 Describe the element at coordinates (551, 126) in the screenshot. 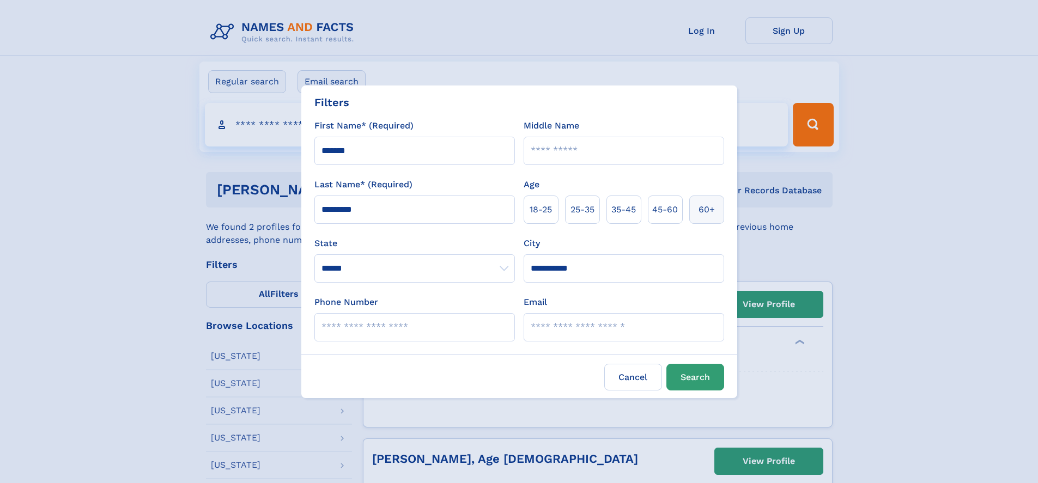

I see `label: Middle Name` at that location.